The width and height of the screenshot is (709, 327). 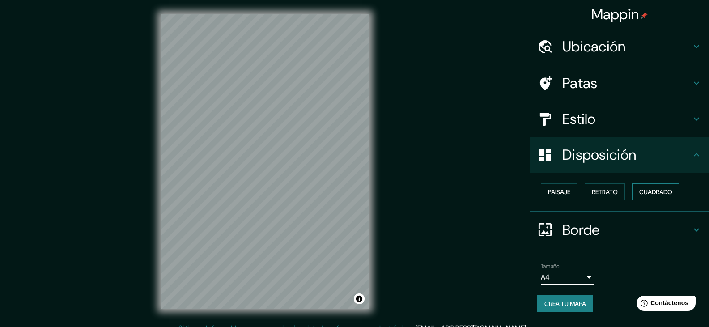 I want to click on button: Crea tu mapa, so click(x=565, y=304).